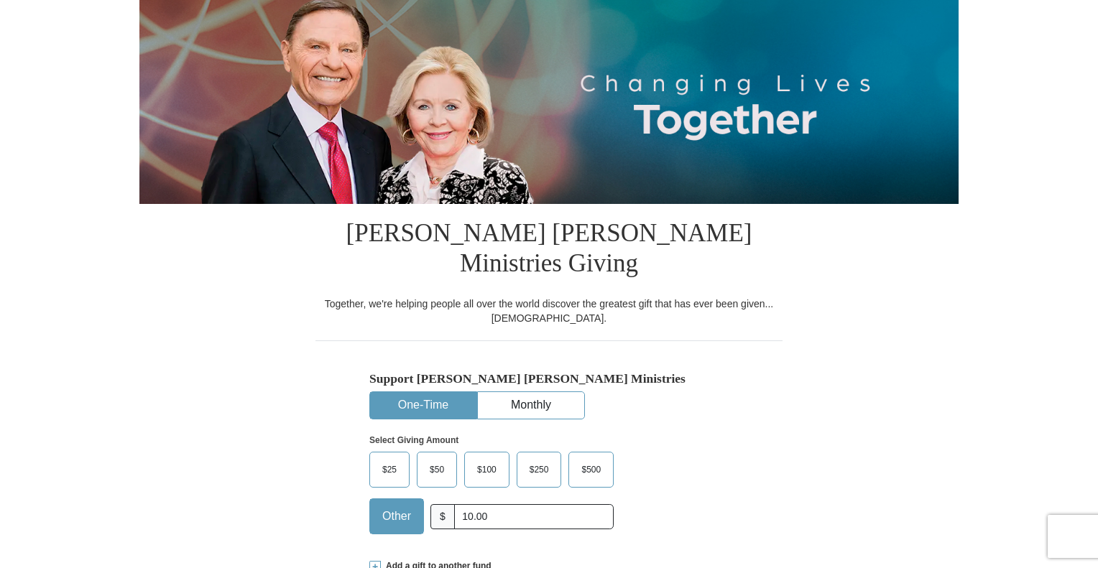  I want to click on span: $100, so click(487, 470).